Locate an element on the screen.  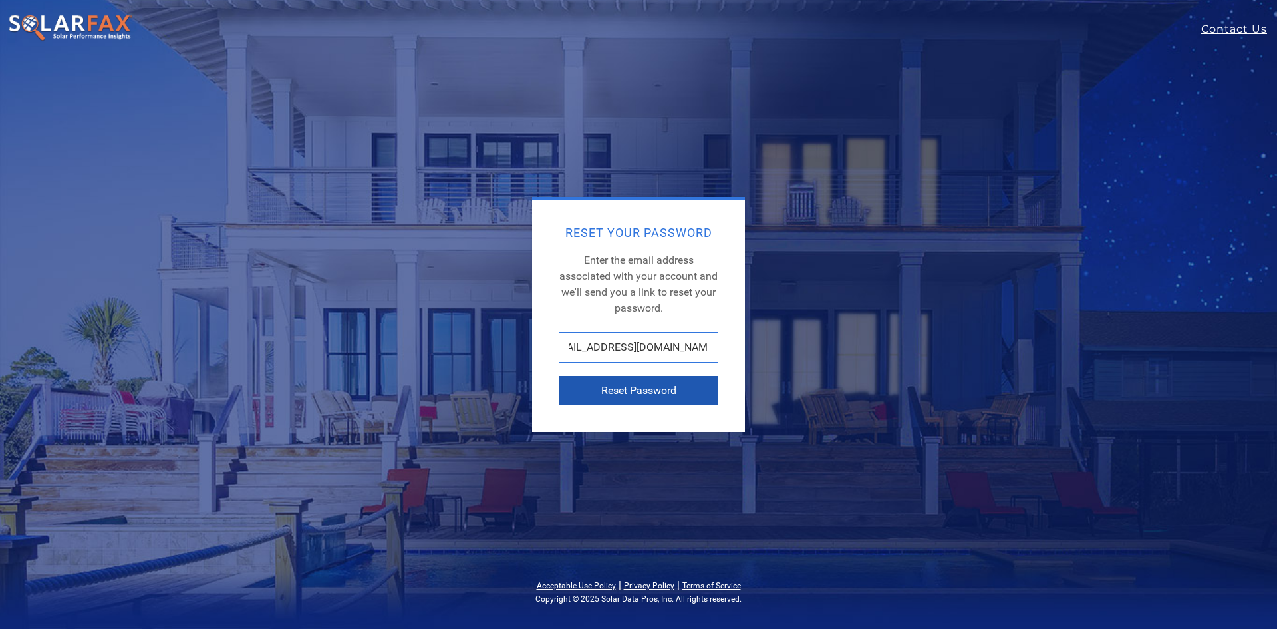
a: Terms of Service is located at coordinates (712, 585).